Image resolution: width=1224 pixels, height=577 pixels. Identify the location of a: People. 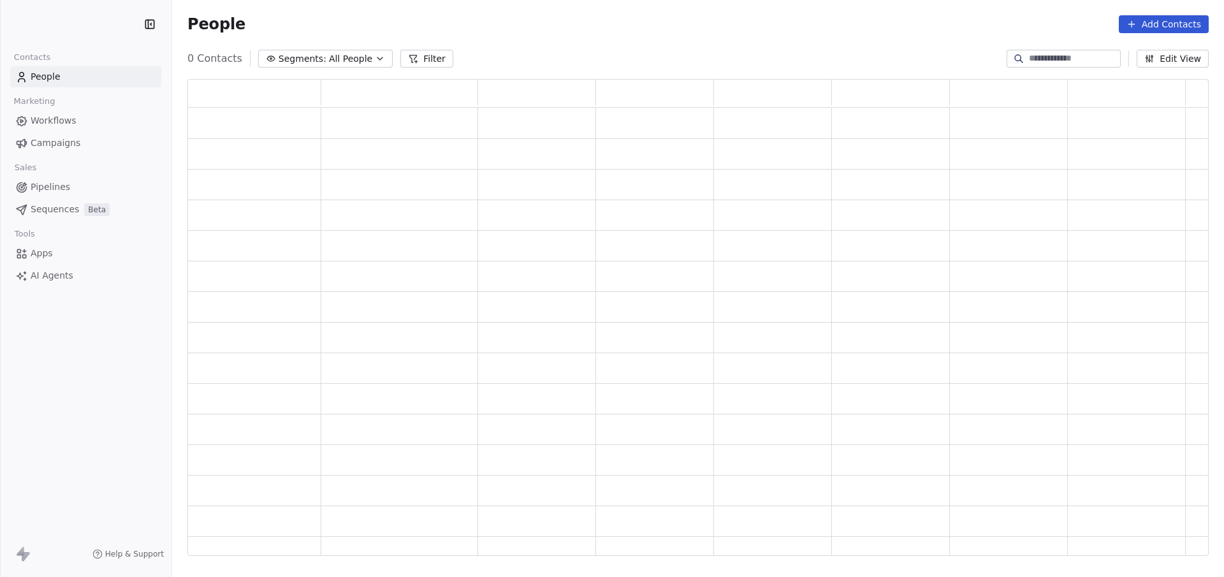
(85, 77).